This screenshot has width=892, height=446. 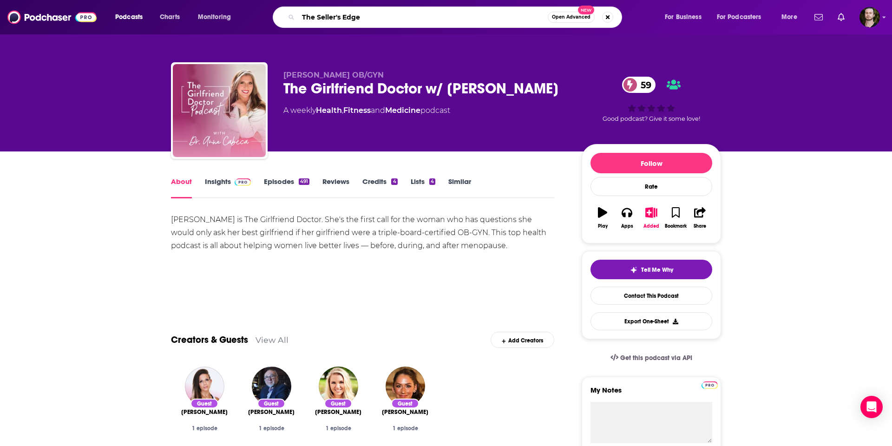 What do you see at coordinates (651, 186) in the screenshot?
I see `div: Rate` at bounding box center [651, 186].